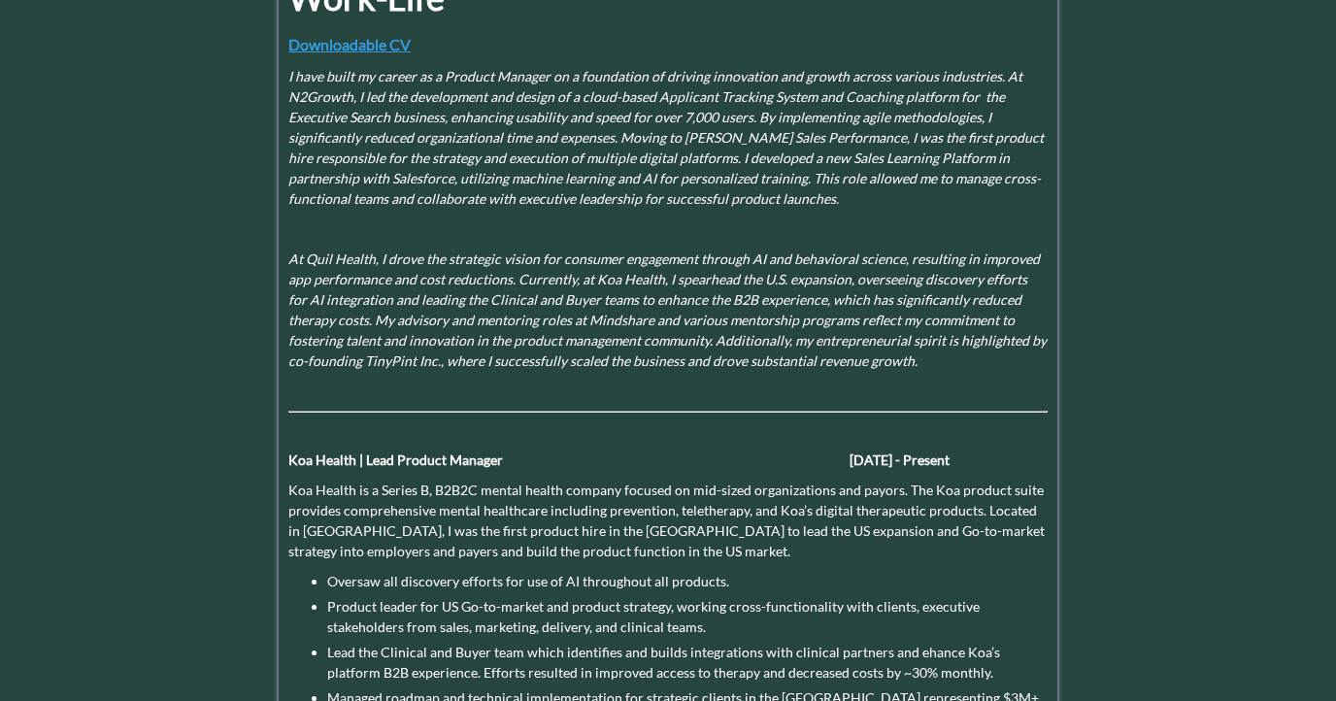 Image resolution: width=1336 pixels, height=701 pixels. Describe the element at coordinates (663, 662) in the screenshot. I see `span: Lead the Clinical and Buyer team which identifies and builds integrations with clinical partners ...` at that location.